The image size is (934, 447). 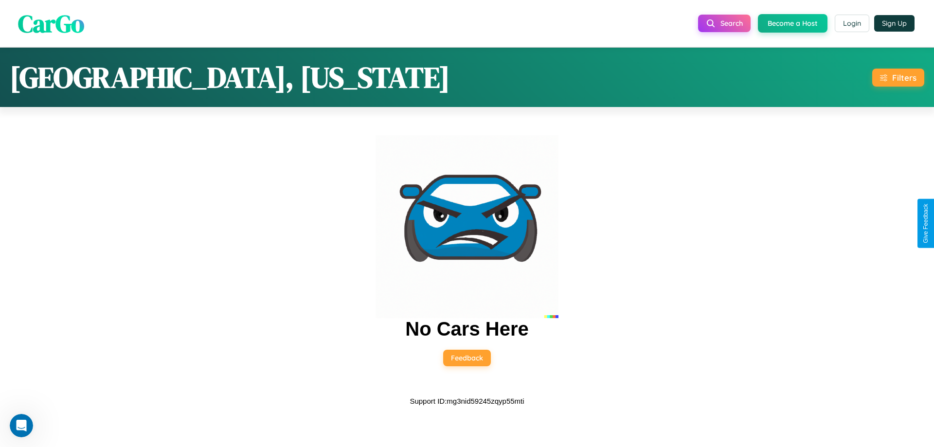 What do you see at coordinates (852, 23) in the screenshot?
I see `button: Login` at bounding box center [852, 23].